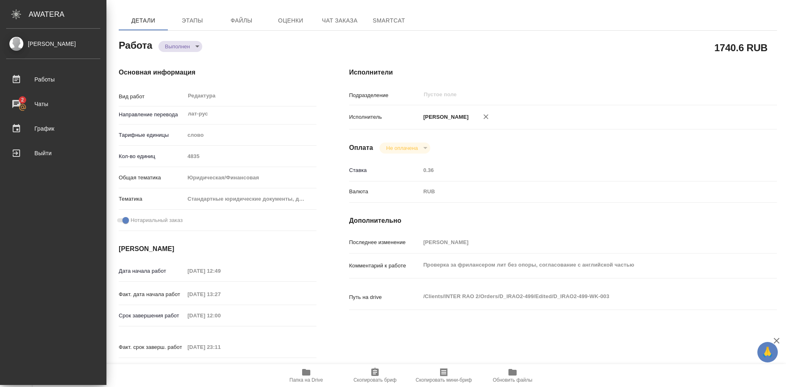 Image resolution: width=786 pixels, height=387 pixels. What do you see at coordinates (156, 220) in the screenshot?
I see `span: Нотариальный заказ` at bounding box center [156, 220].